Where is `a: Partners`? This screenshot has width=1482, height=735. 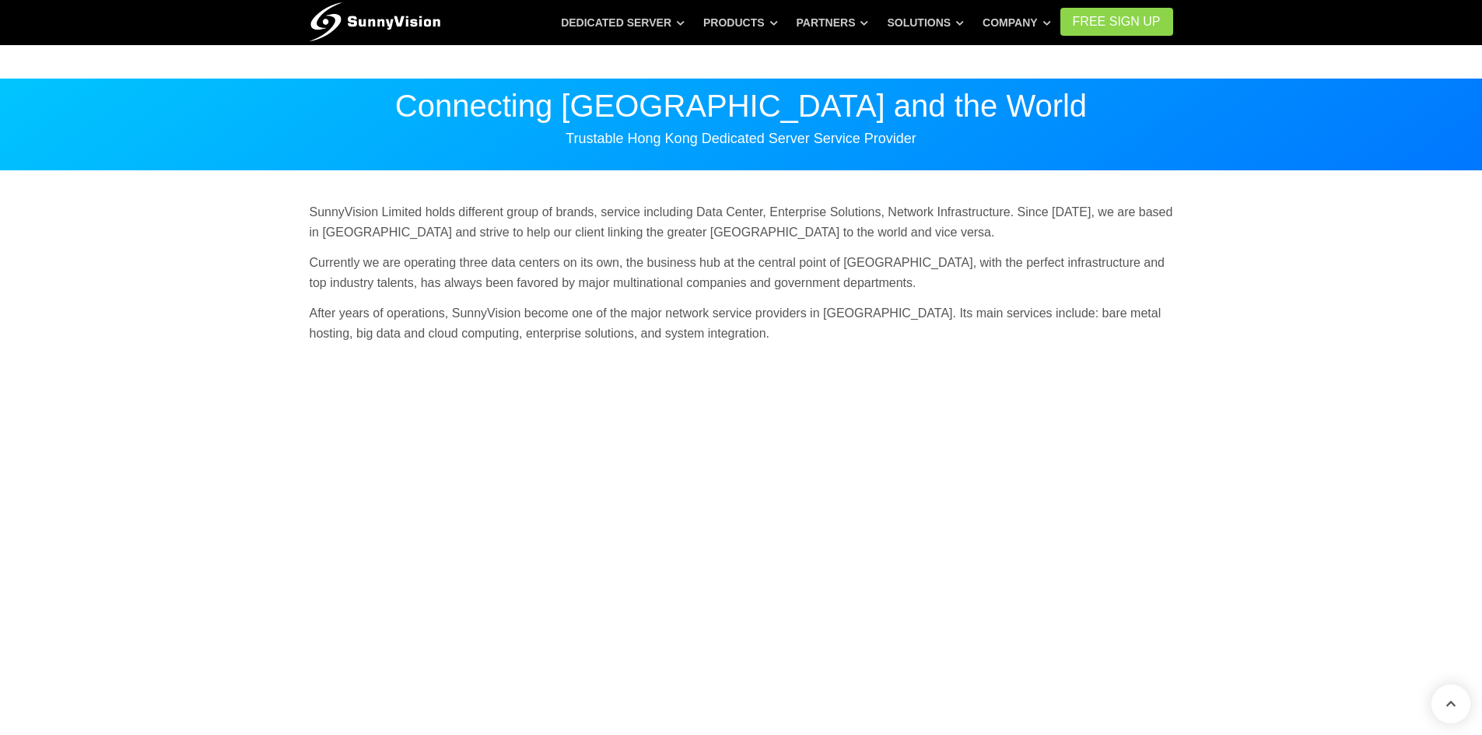 a: Partners is located at coordinates (832, 23).